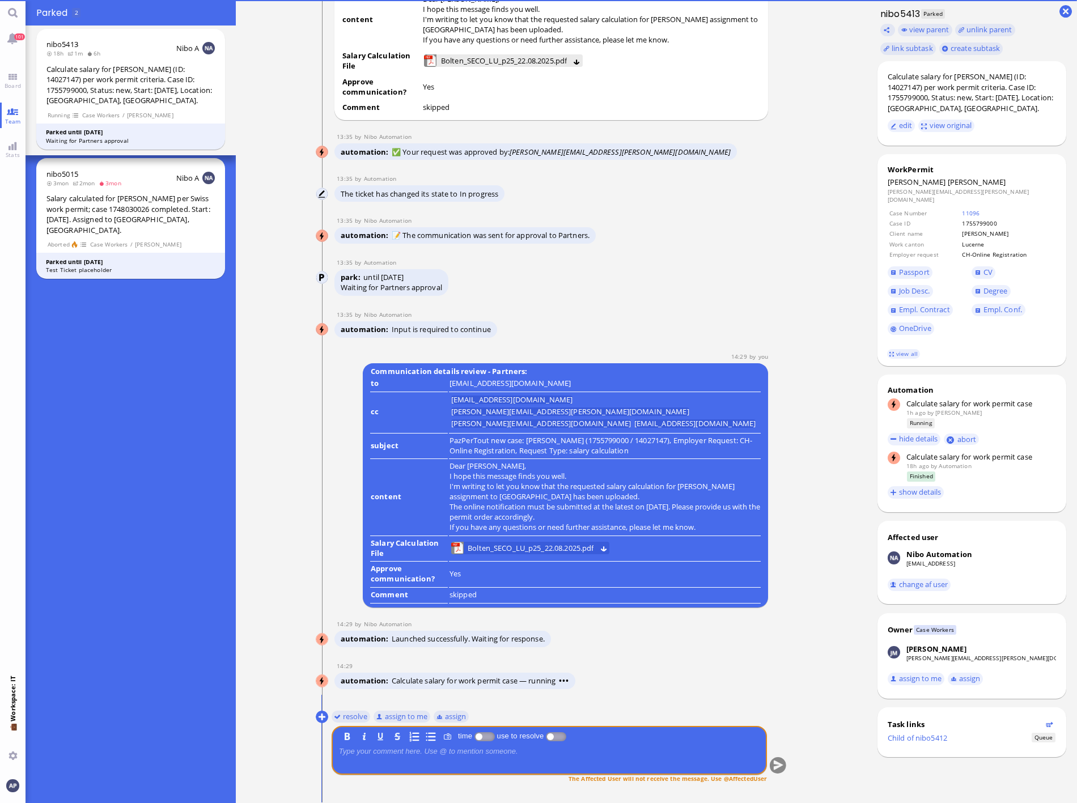 The height and width of the screenshot is (803, 1077). What do you see at coordinates (920, 310) in the screenshot?
I see `a: Empl. Contract` at bounding box center [920, 310].